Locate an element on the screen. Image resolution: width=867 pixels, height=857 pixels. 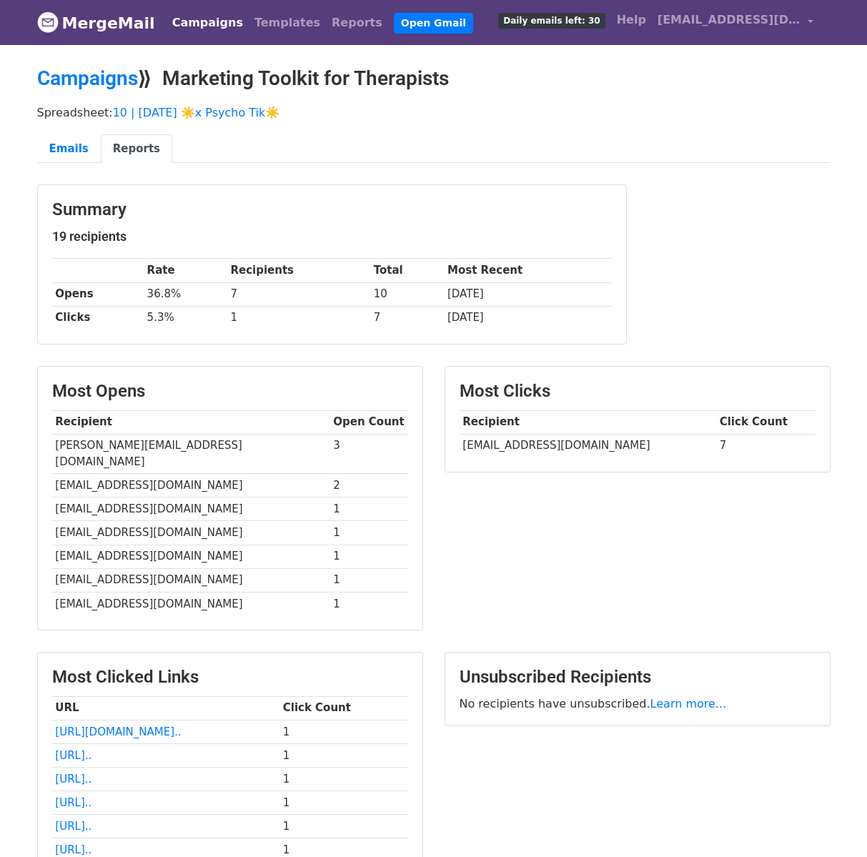
th: URL is located at coordinates (166, 708).